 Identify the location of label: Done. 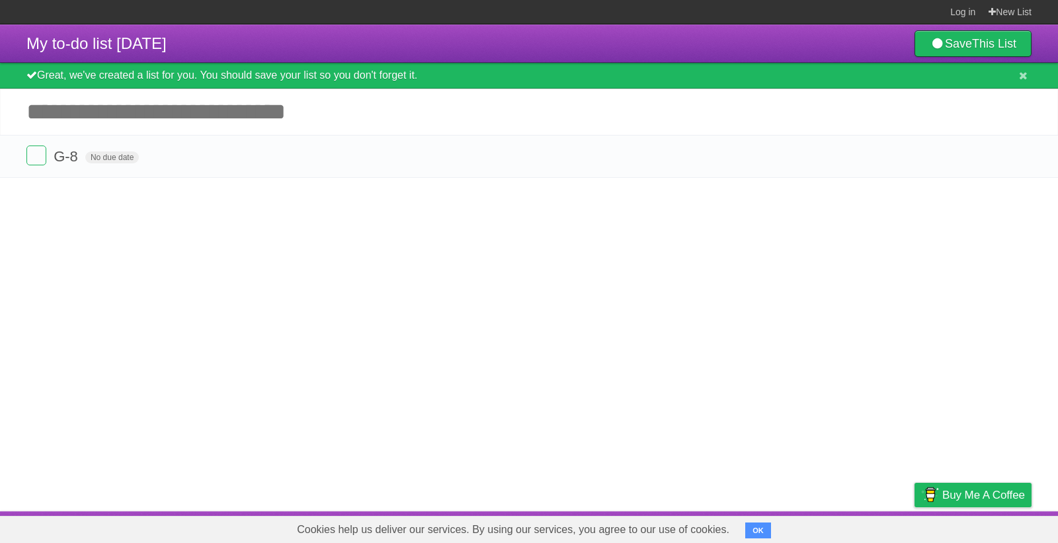
(36, 155).